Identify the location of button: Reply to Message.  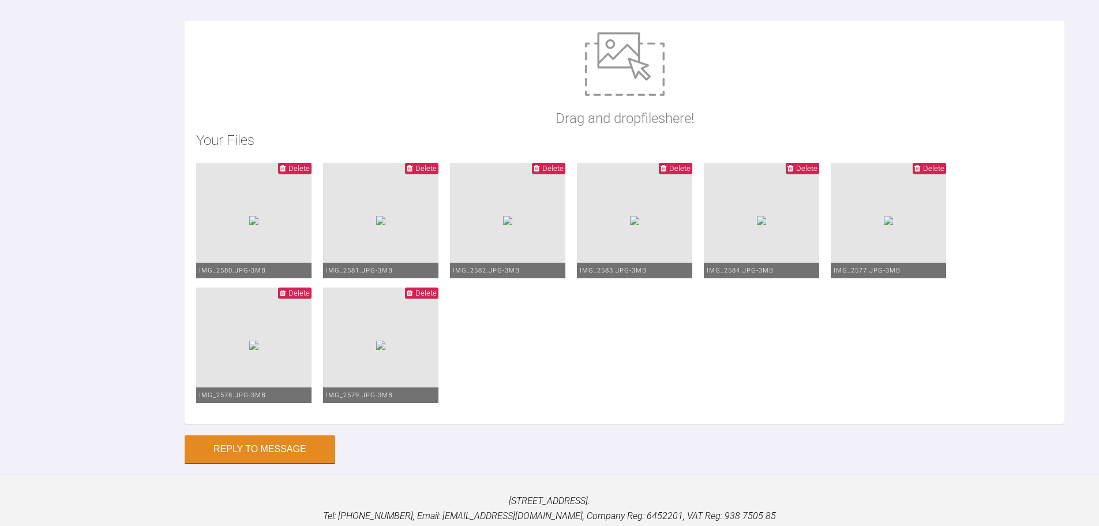
(260, 449).